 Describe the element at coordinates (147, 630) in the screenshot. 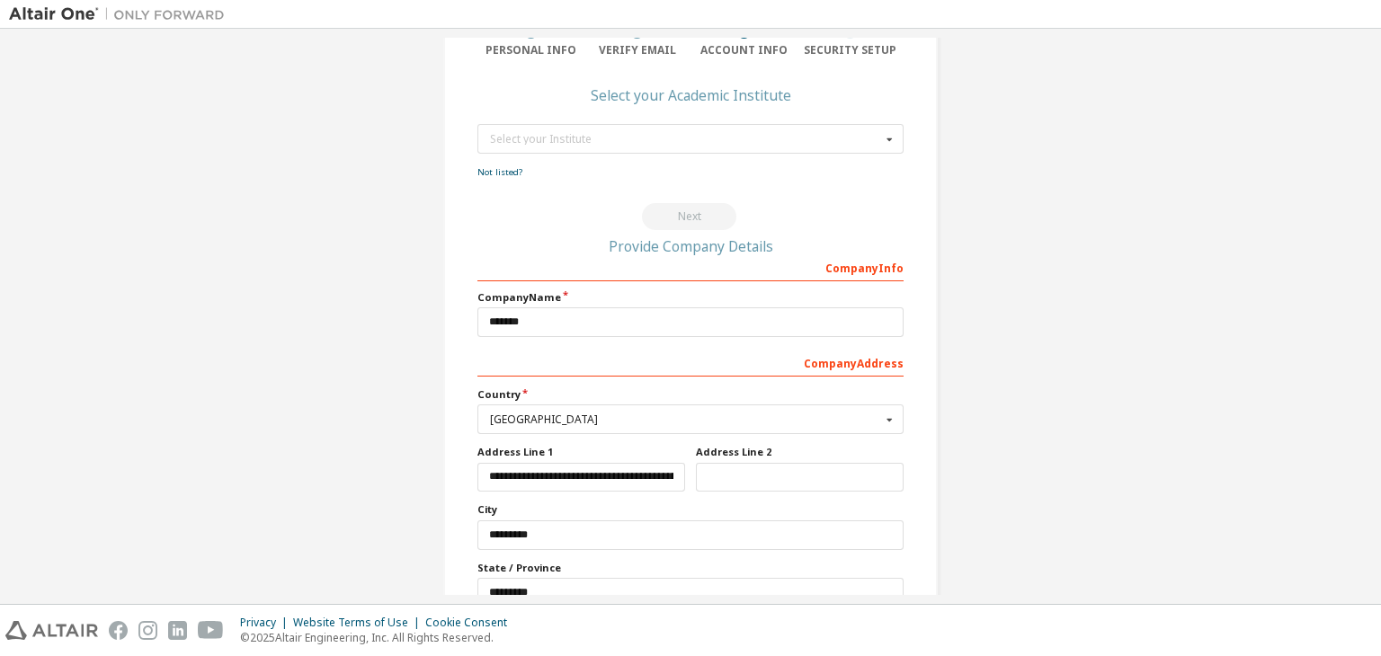

I see `img: instagram.svg` at that location.